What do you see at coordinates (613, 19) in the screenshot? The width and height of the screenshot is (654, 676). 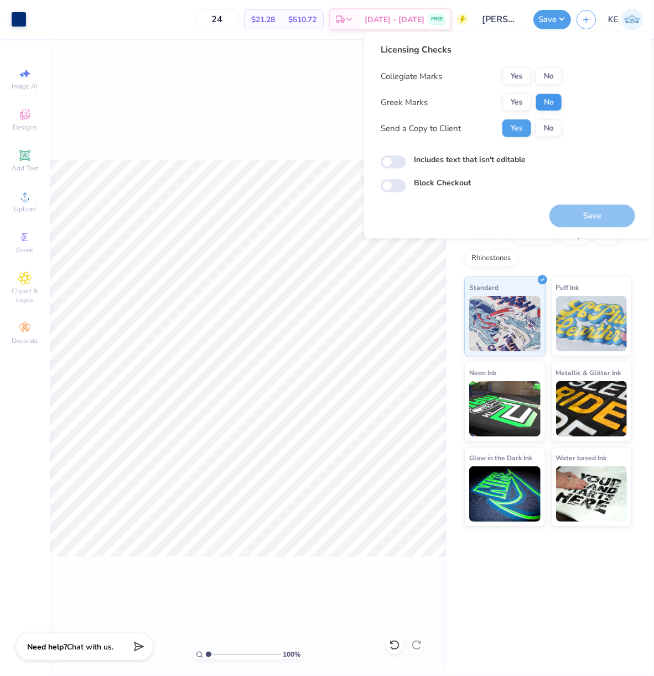 I see `span: KE` at bounding box center [613, 19].